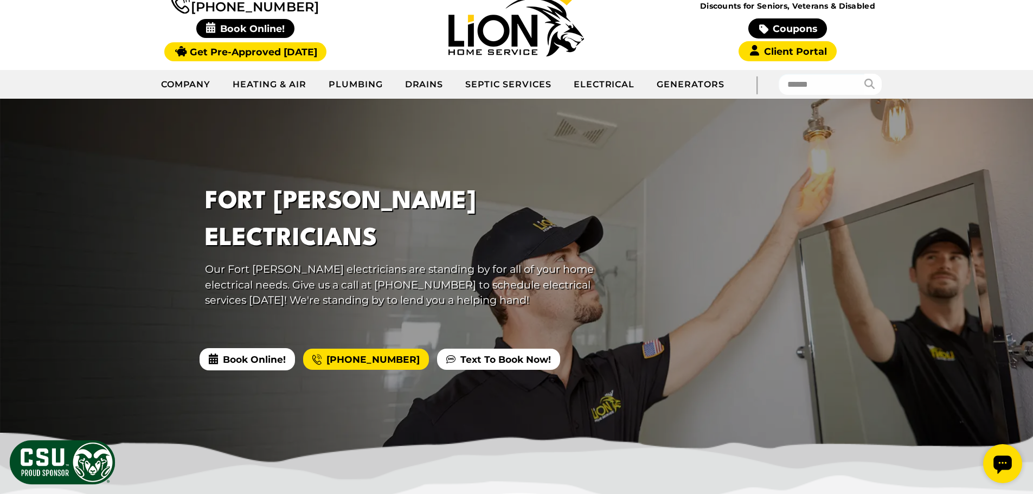  Describe the element at coordinates (690, 85) in the screenshot. I see `a: Generators` at that location.